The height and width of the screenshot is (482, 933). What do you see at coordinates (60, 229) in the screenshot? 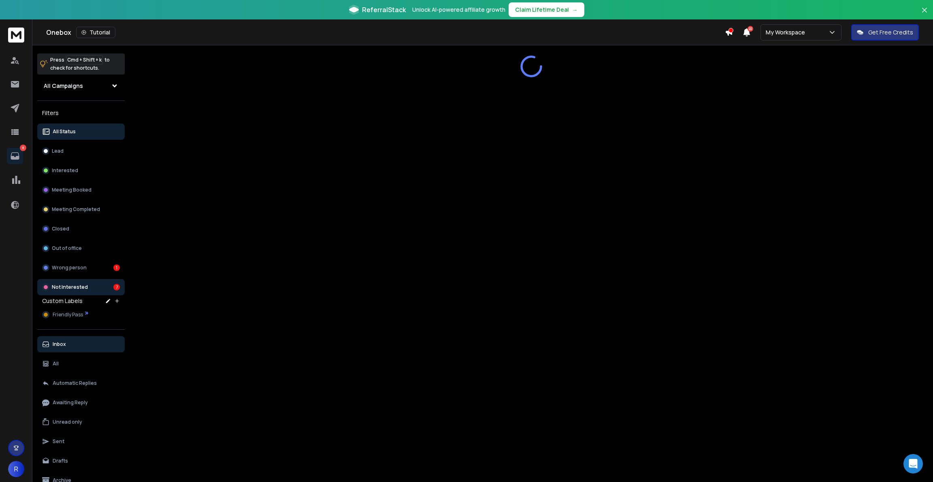
I see `p: Closed` at bounding box center [60, 229].